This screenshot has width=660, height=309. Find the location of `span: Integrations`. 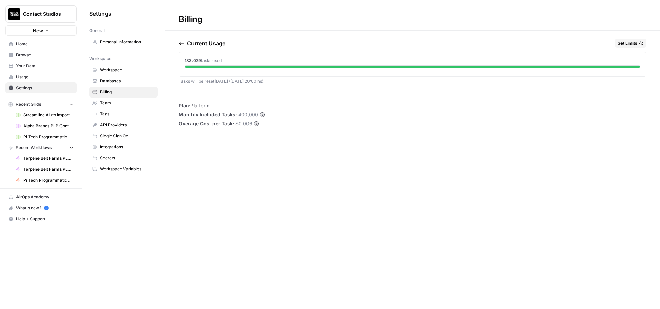

span: Integrations is located at coordinates (127, 147).